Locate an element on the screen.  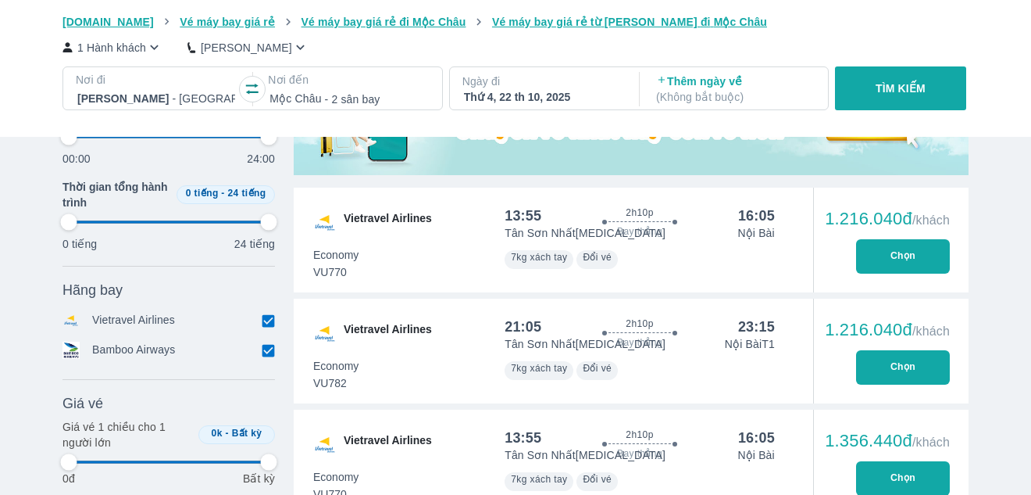
p: 0đ is located at coordinates (69, 478).